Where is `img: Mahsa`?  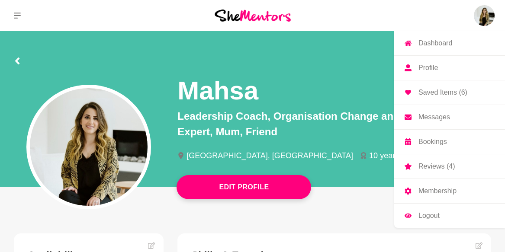 img: Mahsa is located at coordinates (484, 16).